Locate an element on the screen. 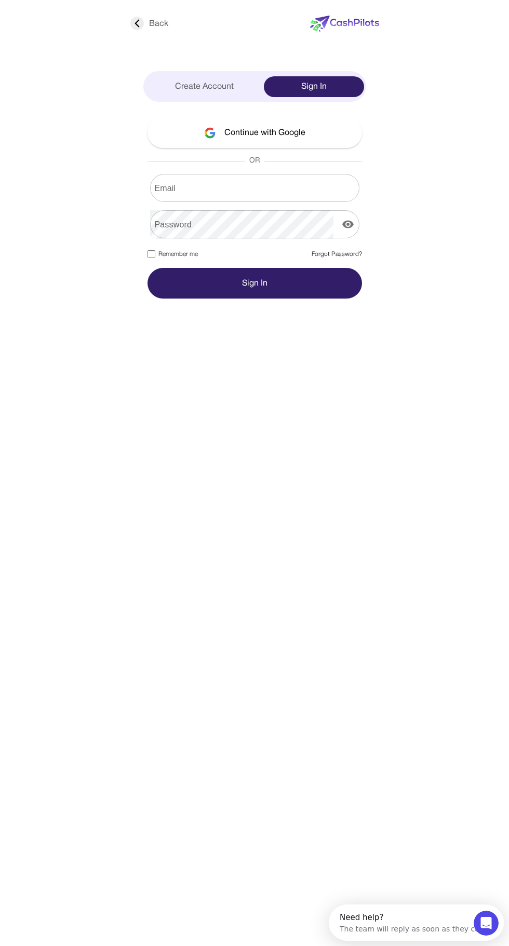 The height and width of the screenshot is (946, 509). button: Continue with Google is located at coordinates (255, 132).